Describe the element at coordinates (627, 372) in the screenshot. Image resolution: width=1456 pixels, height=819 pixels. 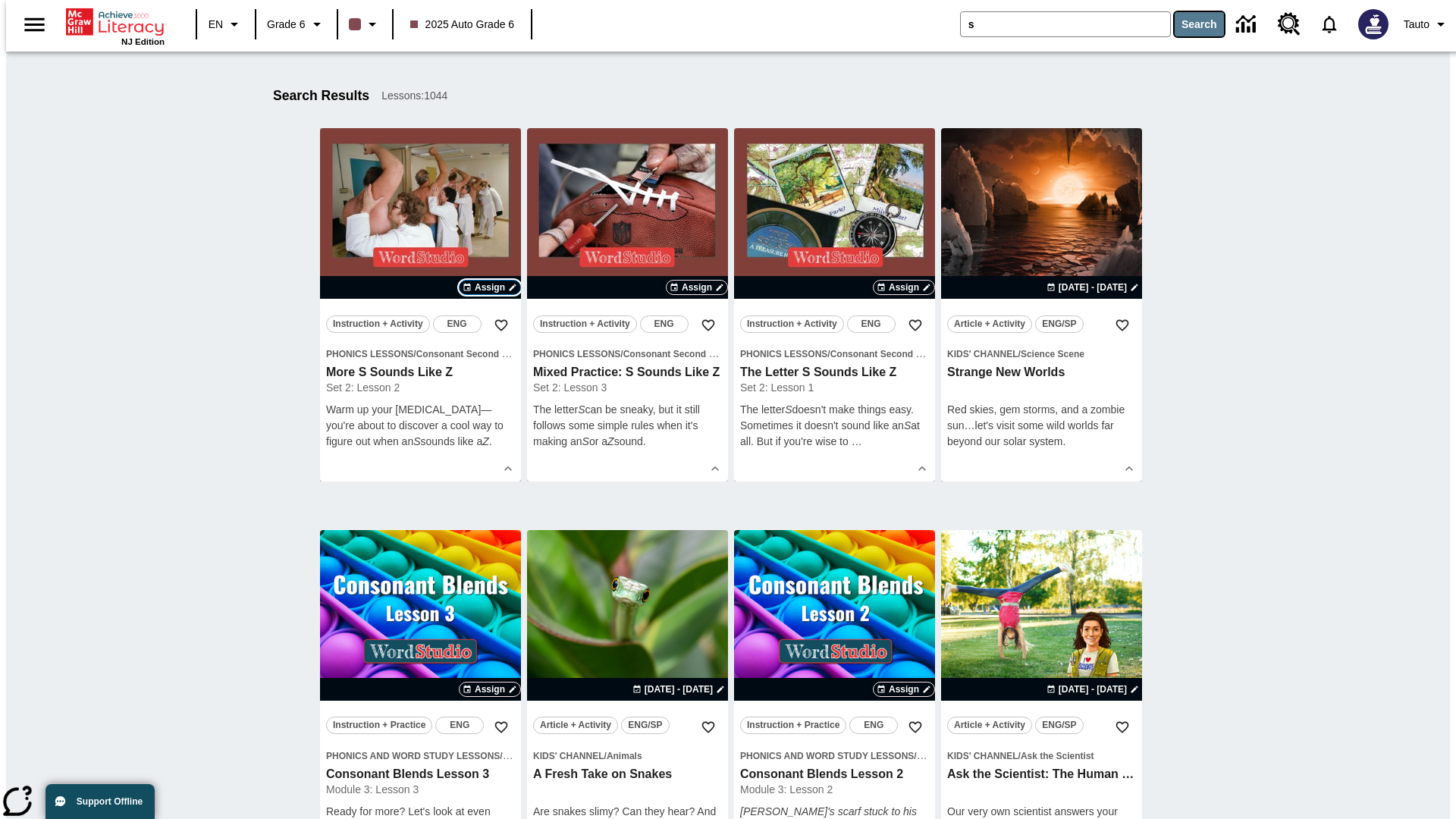
I see `h3: Mixed Practice: S Sounds Like Z` at that location.